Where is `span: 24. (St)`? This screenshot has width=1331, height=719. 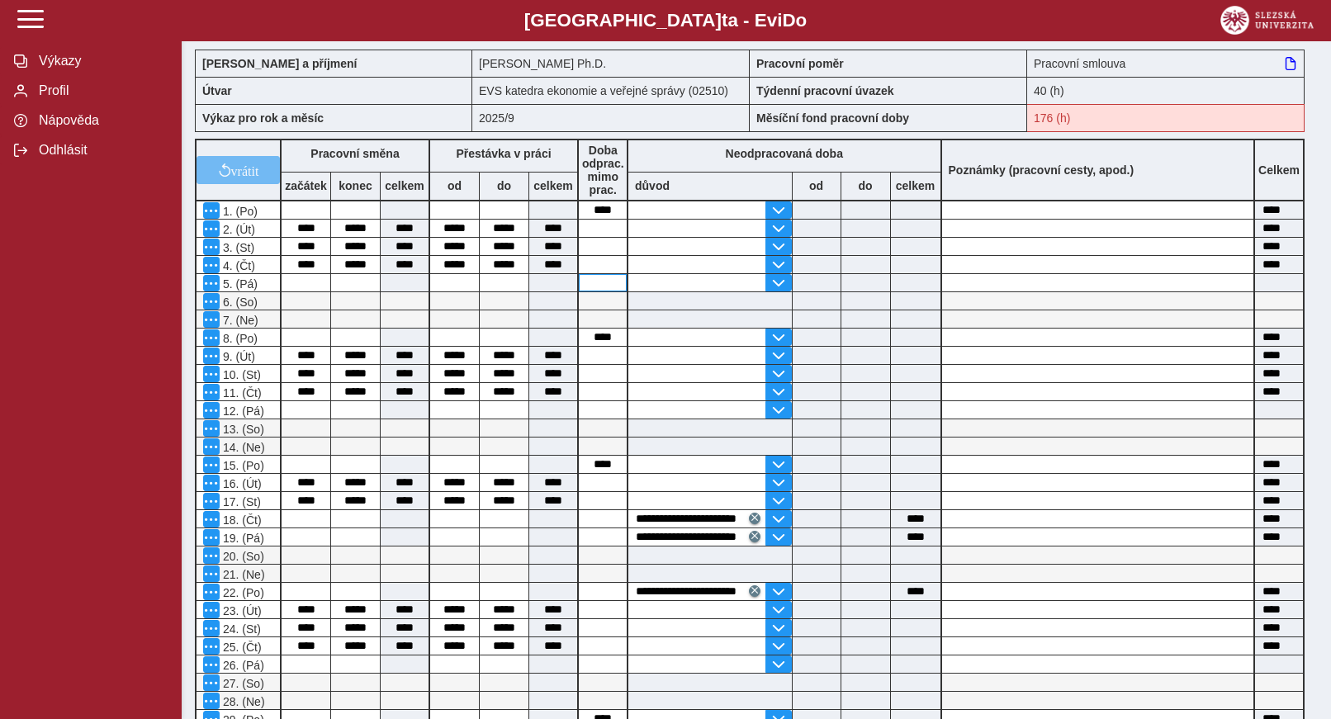 span: 24. (St) is located at coordinates (240, 629).